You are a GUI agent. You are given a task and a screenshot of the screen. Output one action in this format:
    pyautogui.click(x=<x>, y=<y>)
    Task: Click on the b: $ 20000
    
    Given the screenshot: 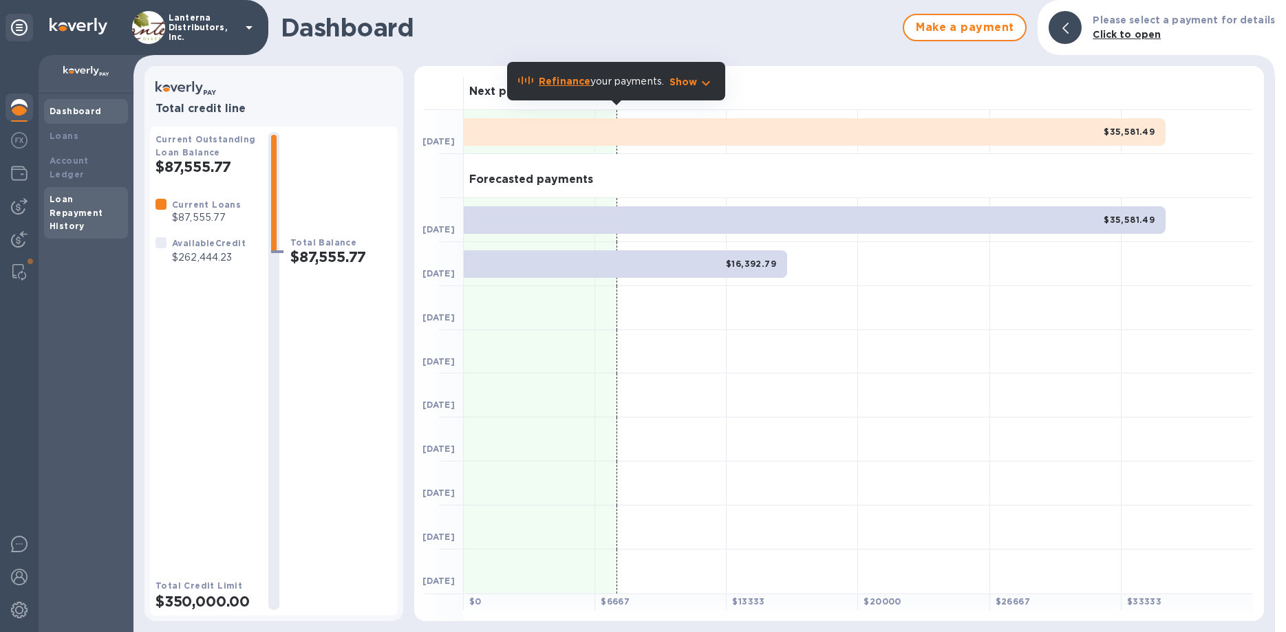 What is the action you would take?
    pyautogui.click(x=882, y=601)
    